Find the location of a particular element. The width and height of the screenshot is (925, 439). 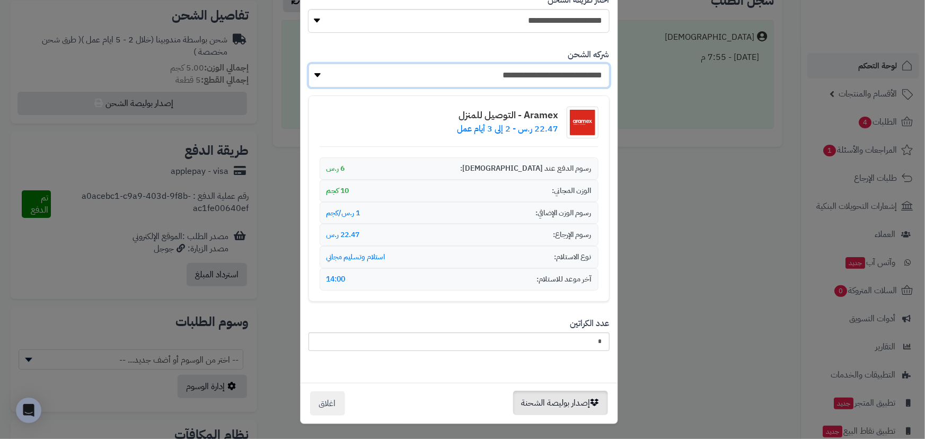

button: اغلاق is located at coordinates (328, 403).